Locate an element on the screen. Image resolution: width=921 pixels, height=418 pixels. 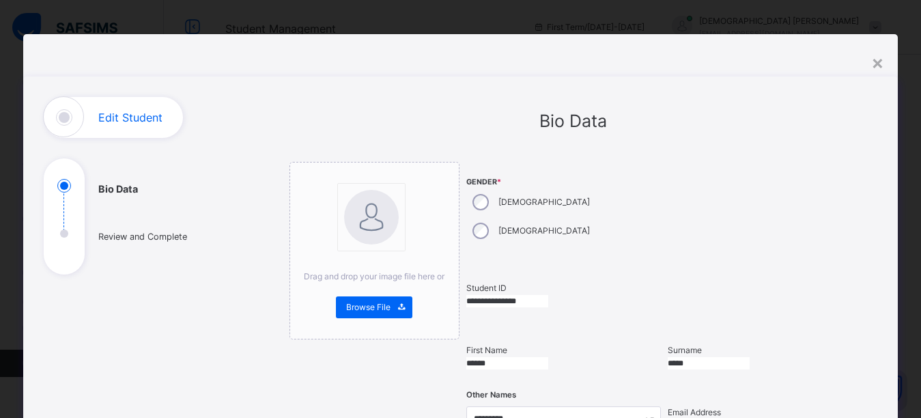
img: bannerImage is located at coordinates (372, 217).